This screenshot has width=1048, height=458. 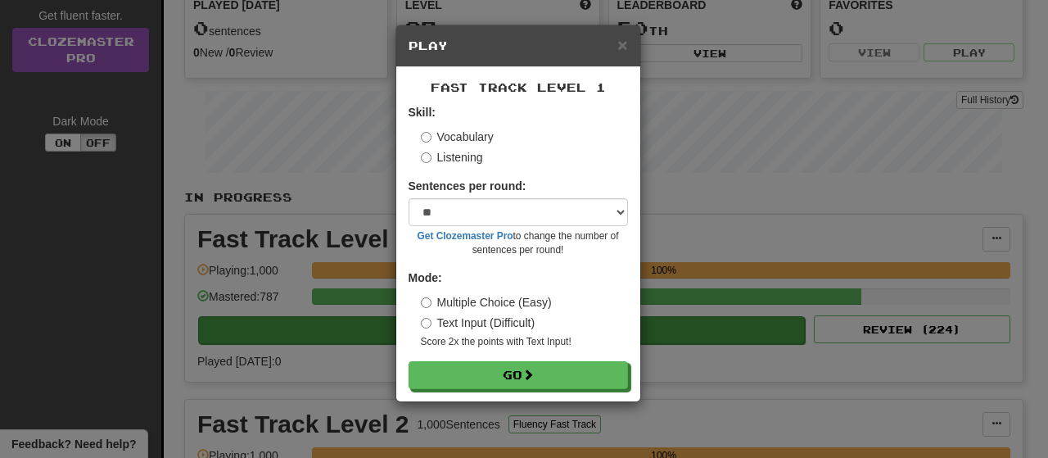 I want to click on input: Listening, so click(x=426, y=157).